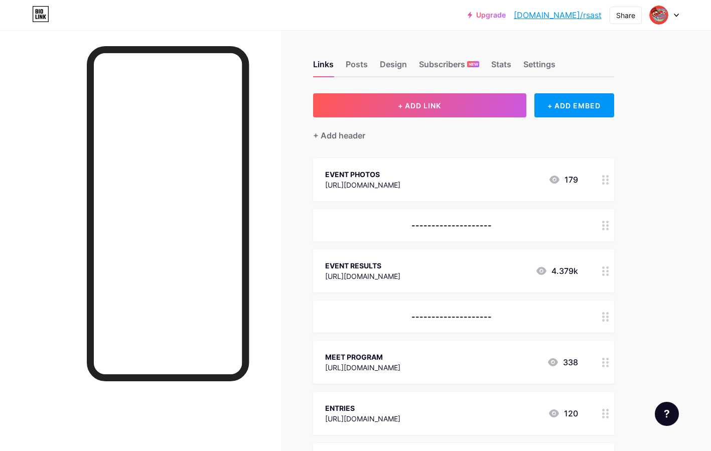  What do you see at coordinates (574, 105) in the screenshot?
I see `div: + ADD EMBED` at bounding box center [574, 105].